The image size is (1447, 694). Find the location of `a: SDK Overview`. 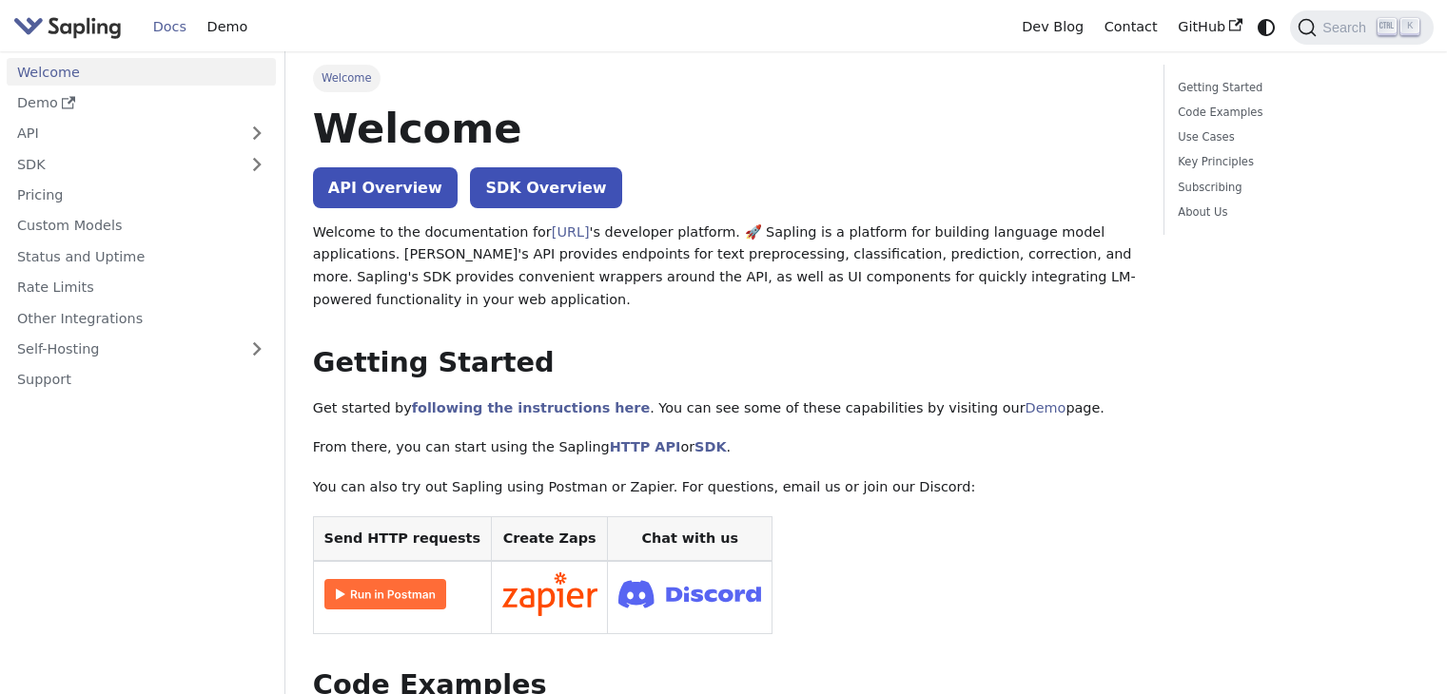

a: SDK Overview is located at coordinates (545, 187).